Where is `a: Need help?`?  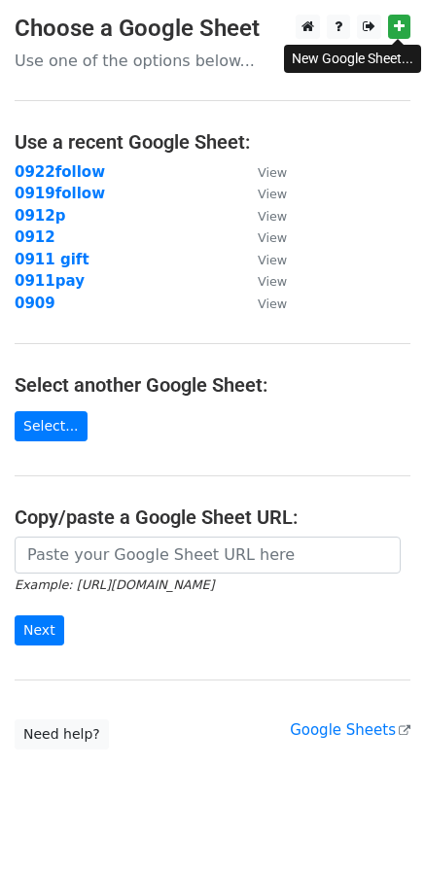
a: Need help? is located at coordinates (61, 734).